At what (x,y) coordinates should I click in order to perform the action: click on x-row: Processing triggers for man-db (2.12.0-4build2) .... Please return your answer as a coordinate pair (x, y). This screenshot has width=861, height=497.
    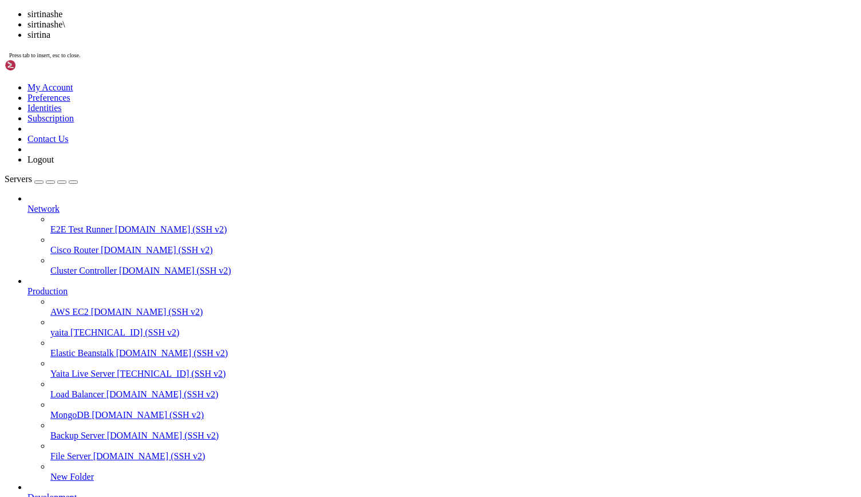
    Looking at the image, I should click on (358, 233).